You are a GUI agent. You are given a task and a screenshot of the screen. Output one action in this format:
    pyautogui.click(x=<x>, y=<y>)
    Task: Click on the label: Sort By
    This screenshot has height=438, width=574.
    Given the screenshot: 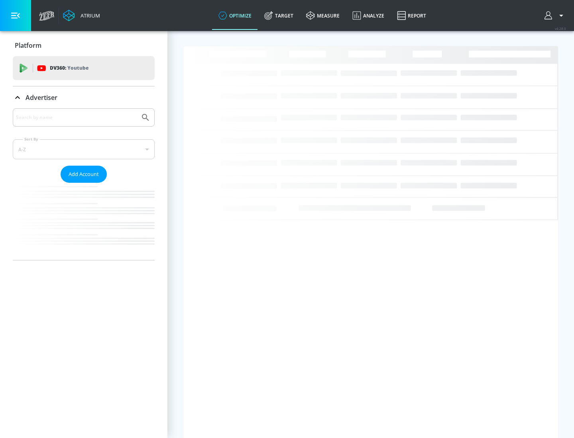 What is the action you would take?
    pyautogui.click(x=31, y=139)
    